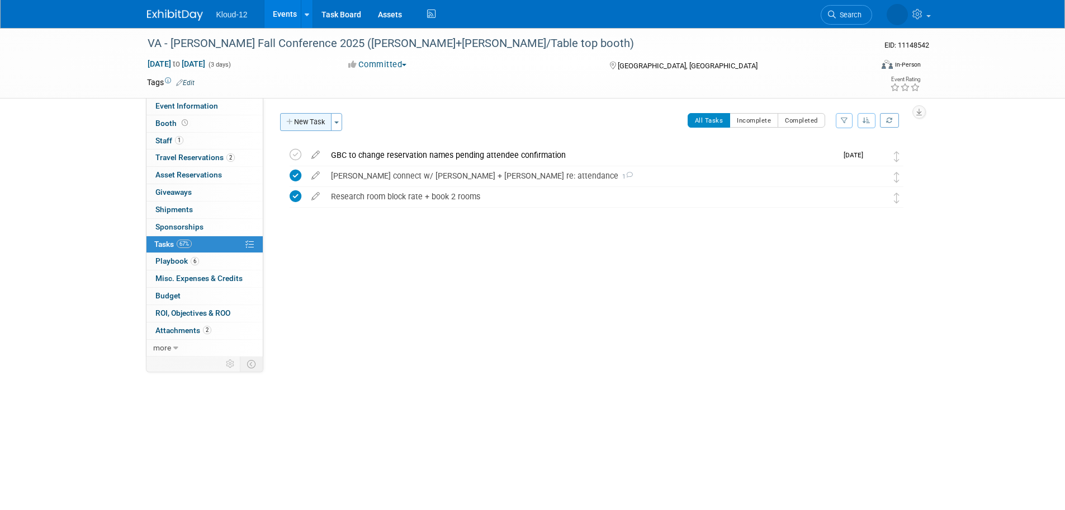 This screenshot has height=510, width=1065. I want to click on button: Incomplete, so click(754, 120).